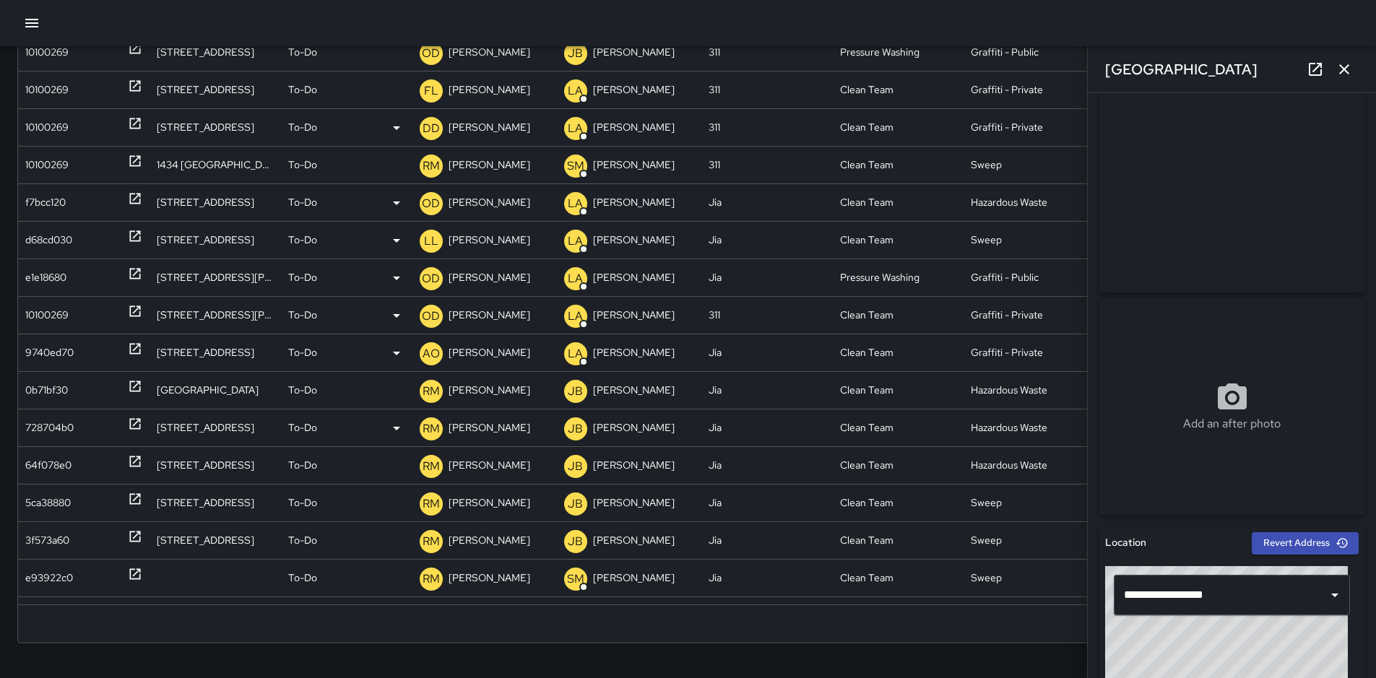  I want to click on div: d74fb790, so click(48, 615).